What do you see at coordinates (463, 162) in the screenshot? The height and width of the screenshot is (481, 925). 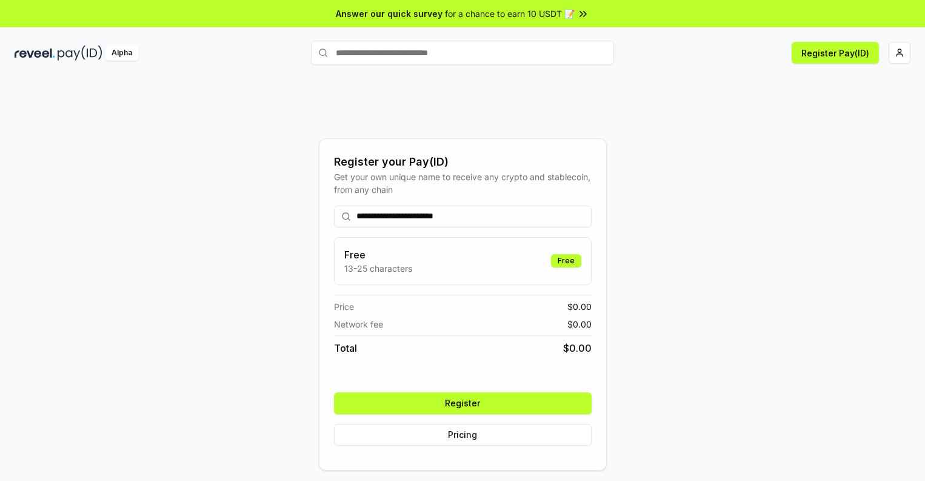 I see `div: Register your Pay(ID)` at bounding box center [463, 162].